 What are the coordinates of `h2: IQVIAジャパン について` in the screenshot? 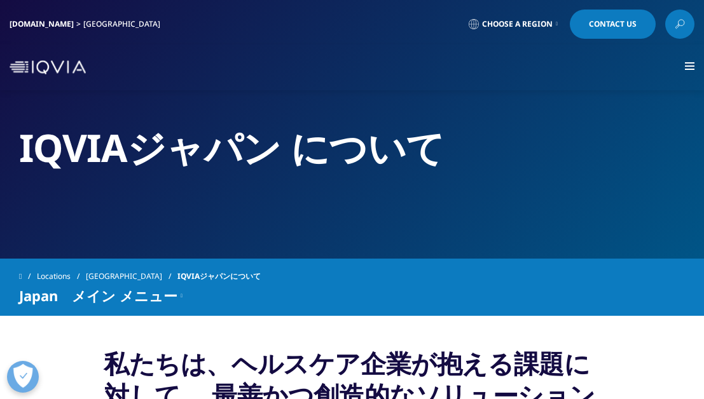 It's located at (352, 148).